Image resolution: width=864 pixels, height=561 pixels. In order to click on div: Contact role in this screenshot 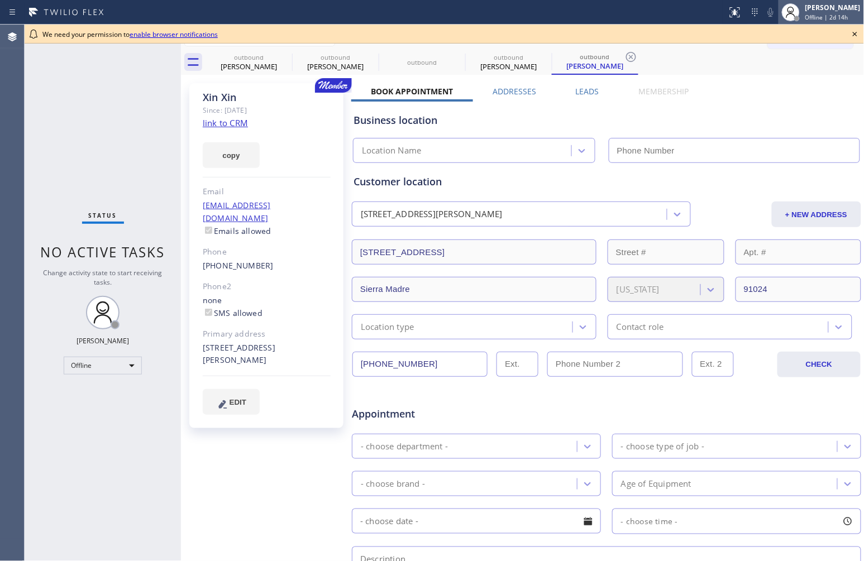, I will do `click(640, 327)`.